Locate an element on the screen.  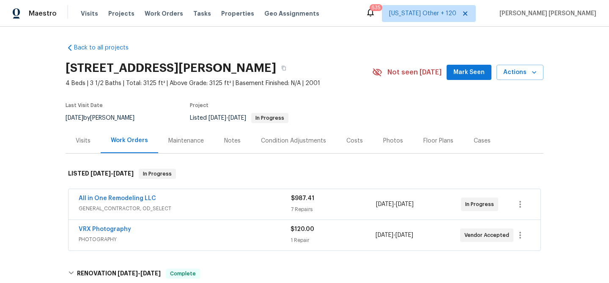
span: Maestro is located at coordinates (43, 14).